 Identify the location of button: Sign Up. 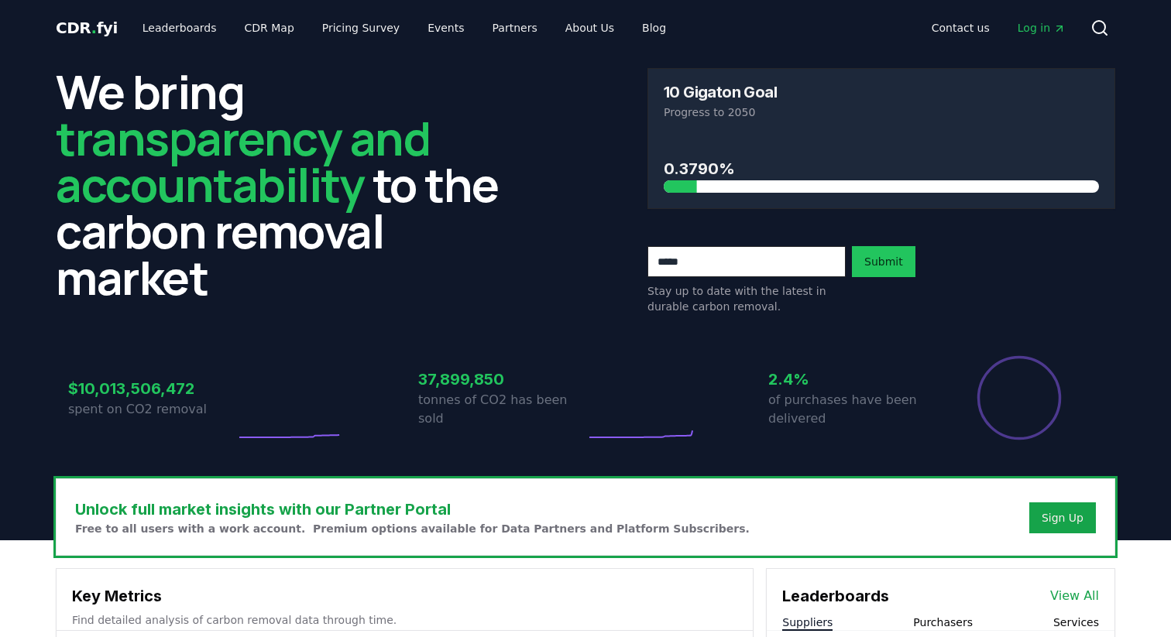
(1063, 518).